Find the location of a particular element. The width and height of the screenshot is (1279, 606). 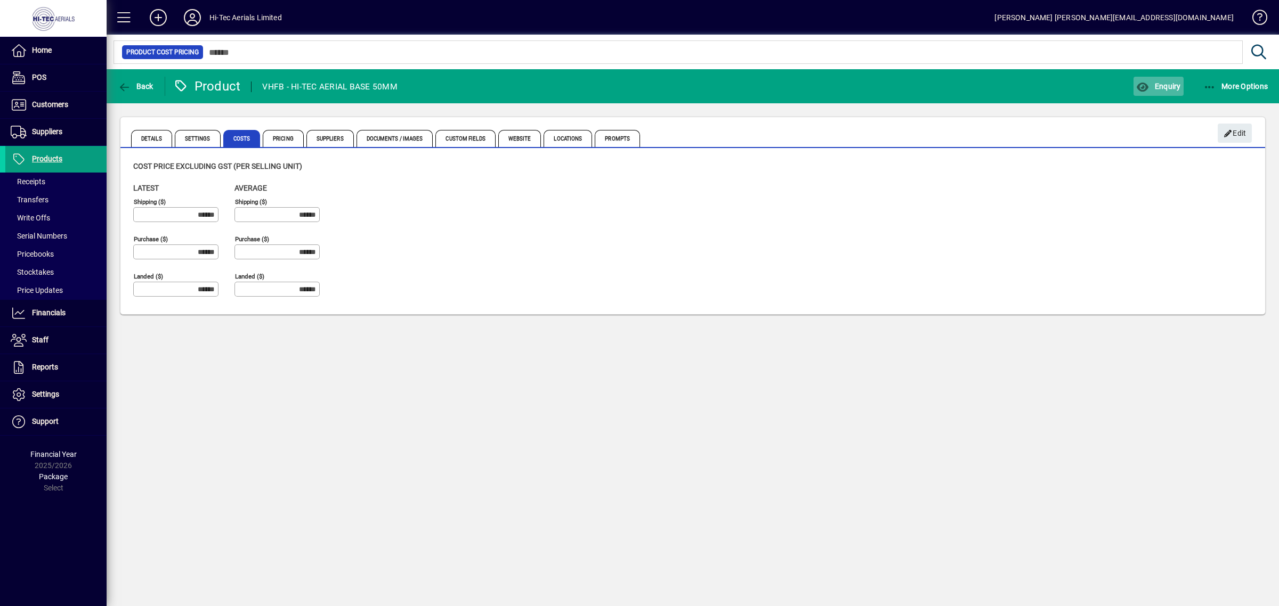

a: Price Updates is located at coordinates (56, 290).